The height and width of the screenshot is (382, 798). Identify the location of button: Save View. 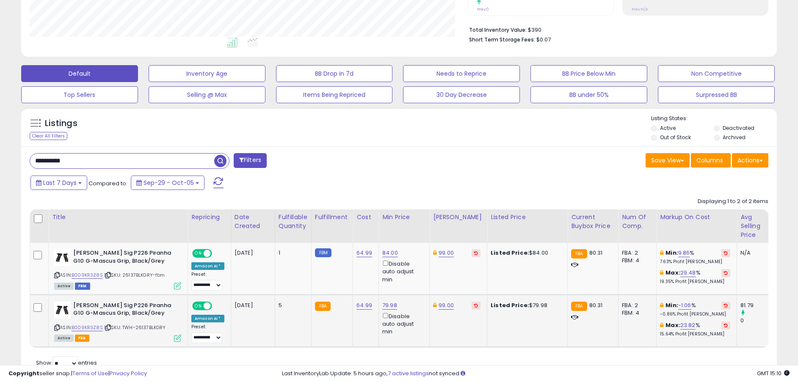
(667, 160).